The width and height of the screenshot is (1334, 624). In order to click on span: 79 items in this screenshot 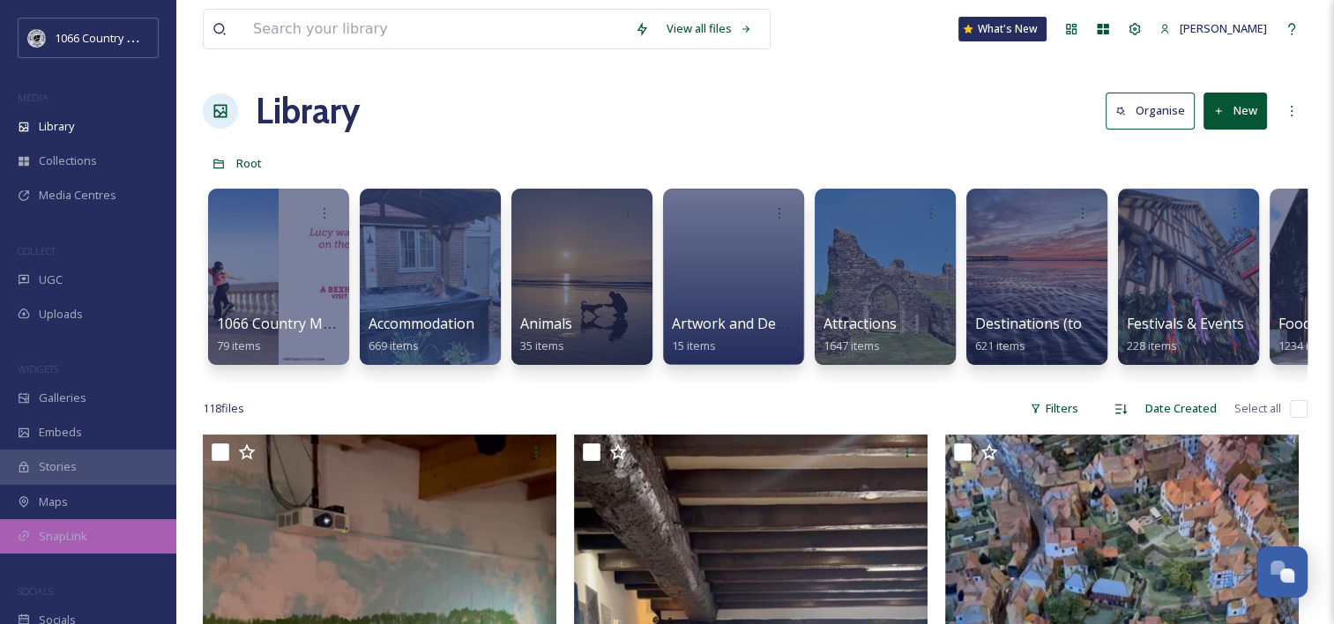, I will do `click(239, 346)`.